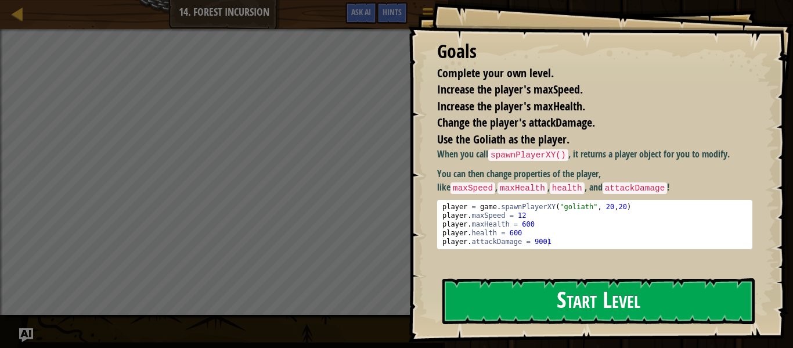 The image size is (793, 348). I want to click on code: maxSpeed, so click(473, 188).